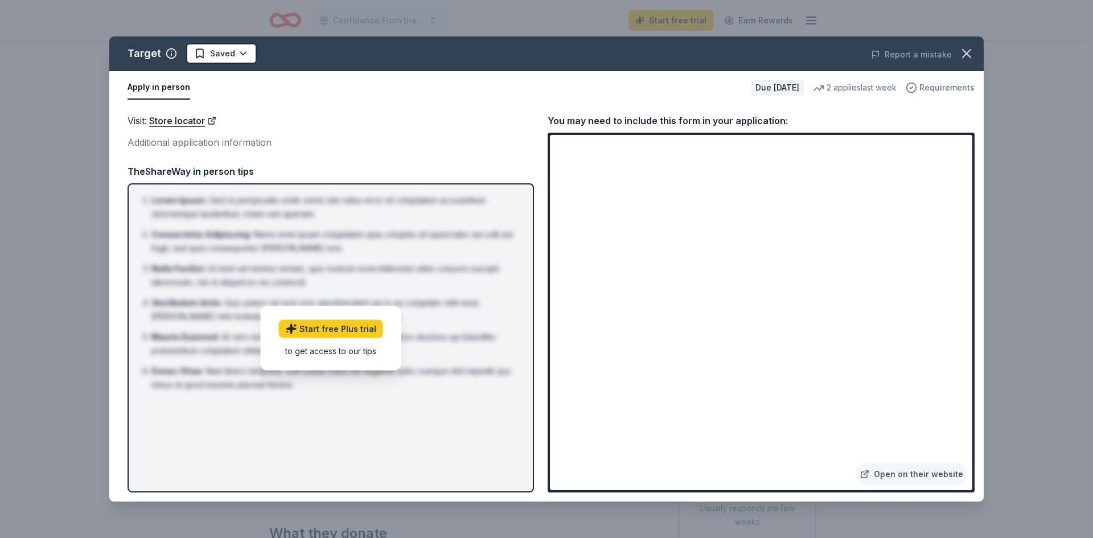 The image size is (1093, 538). What do you see at coordinates (911, 55) in the screenshot?
I see `button: Report a mistake` at bounding box center [911, 55].